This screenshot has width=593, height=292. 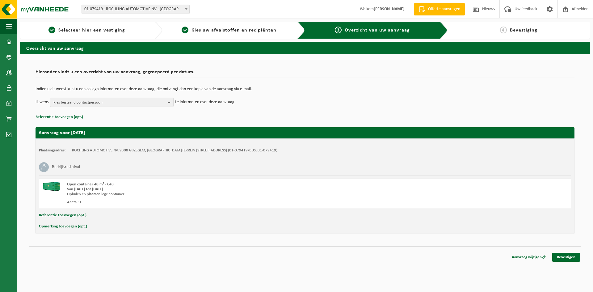 What do you see at coordinates (305, 48) in the screenshot?
I see `h2: Overzicht van uw aanvraag` at bounding box center [305, 48].